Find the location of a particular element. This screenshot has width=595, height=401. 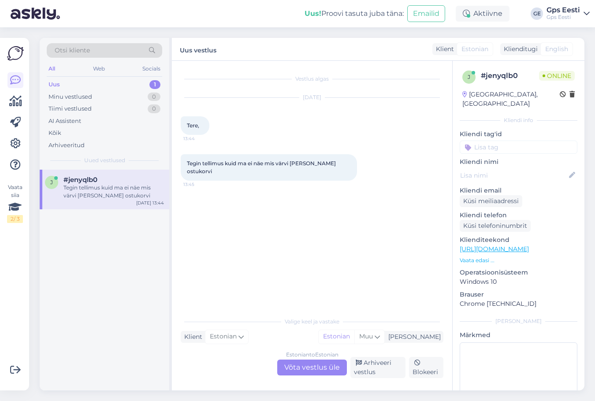

div: 2 / 3 is located at coordinates (15, 219).